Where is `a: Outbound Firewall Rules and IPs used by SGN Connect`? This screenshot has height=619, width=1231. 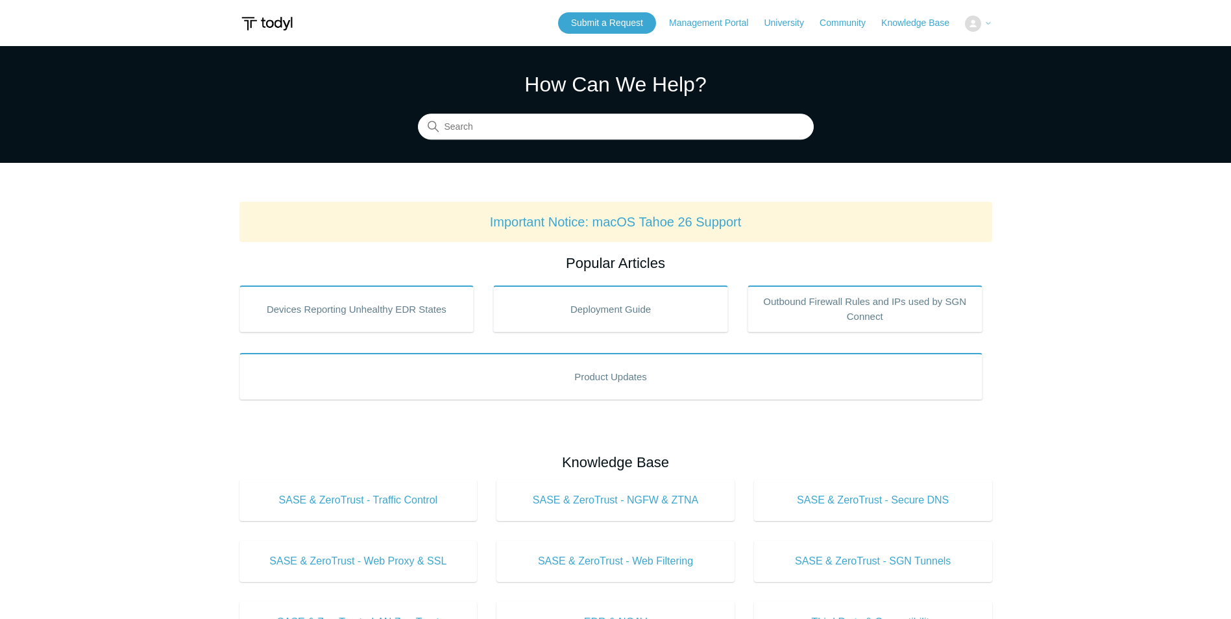
a: Outbound Firewall Rules and IPs used by SGN Connect is located at coordinates (865, 309).